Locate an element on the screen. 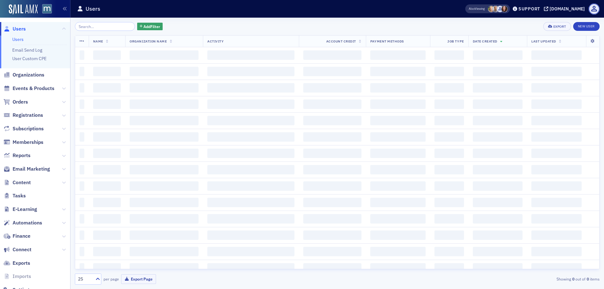 The width and height of the screenshot is (604, 289). a: Reports is located at coordinates (17, 155).